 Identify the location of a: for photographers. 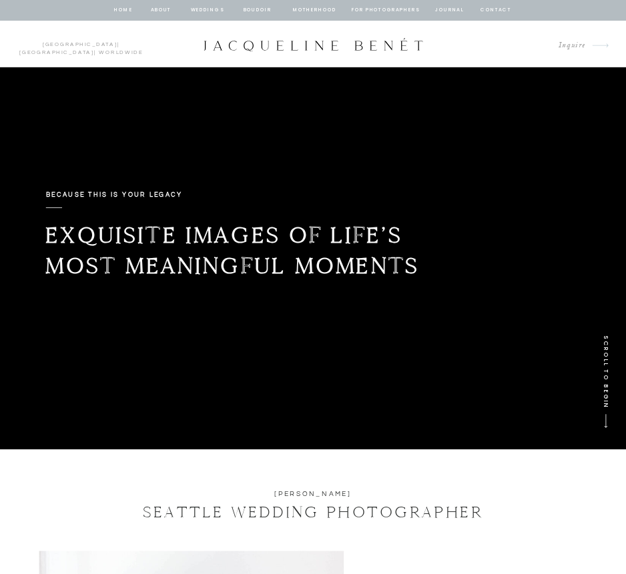
(386, 11).